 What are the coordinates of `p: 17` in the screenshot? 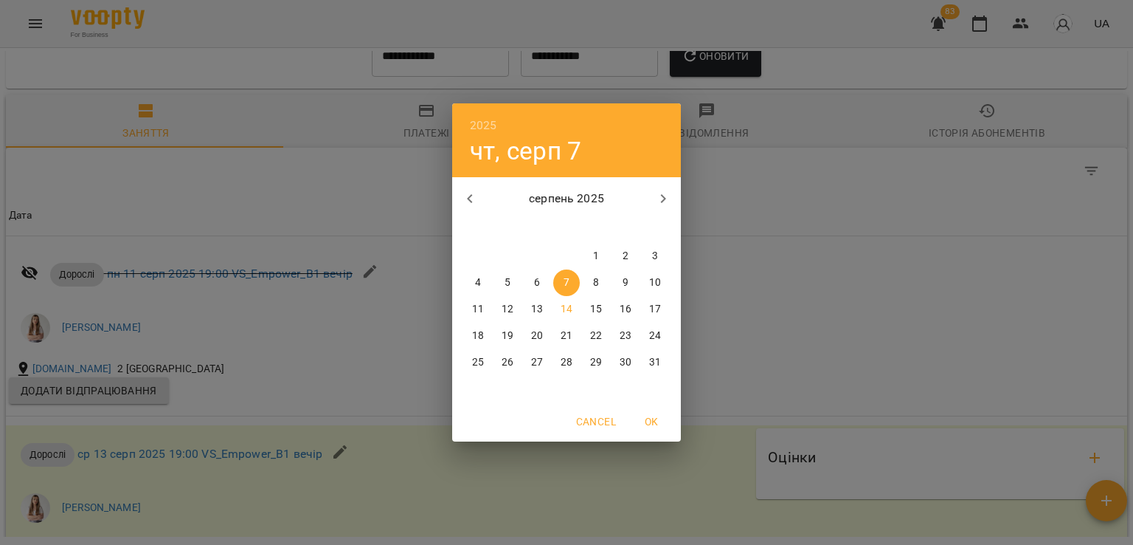 It's located at (655, 309).